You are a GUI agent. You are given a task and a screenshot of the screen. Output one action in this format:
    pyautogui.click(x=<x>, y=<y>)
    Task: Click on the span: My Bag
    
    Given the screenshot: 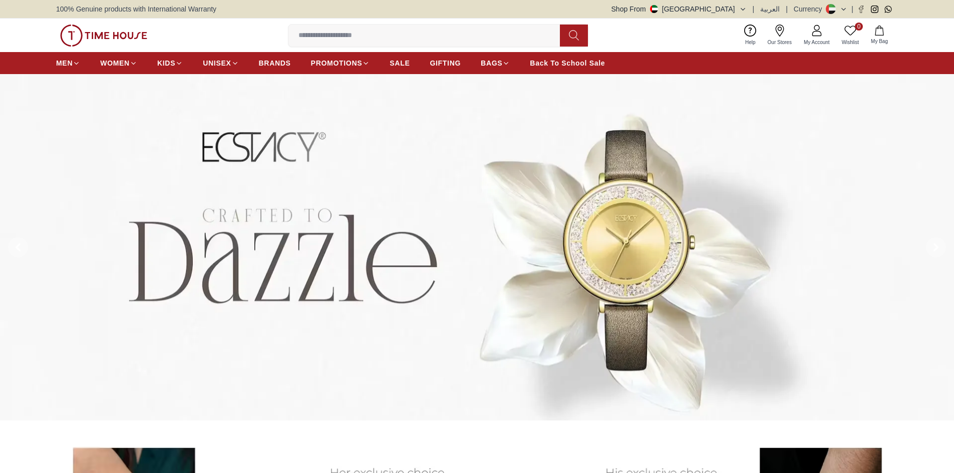 What is the action you would take?
    pyautogui.click(x=879, y=41)
    